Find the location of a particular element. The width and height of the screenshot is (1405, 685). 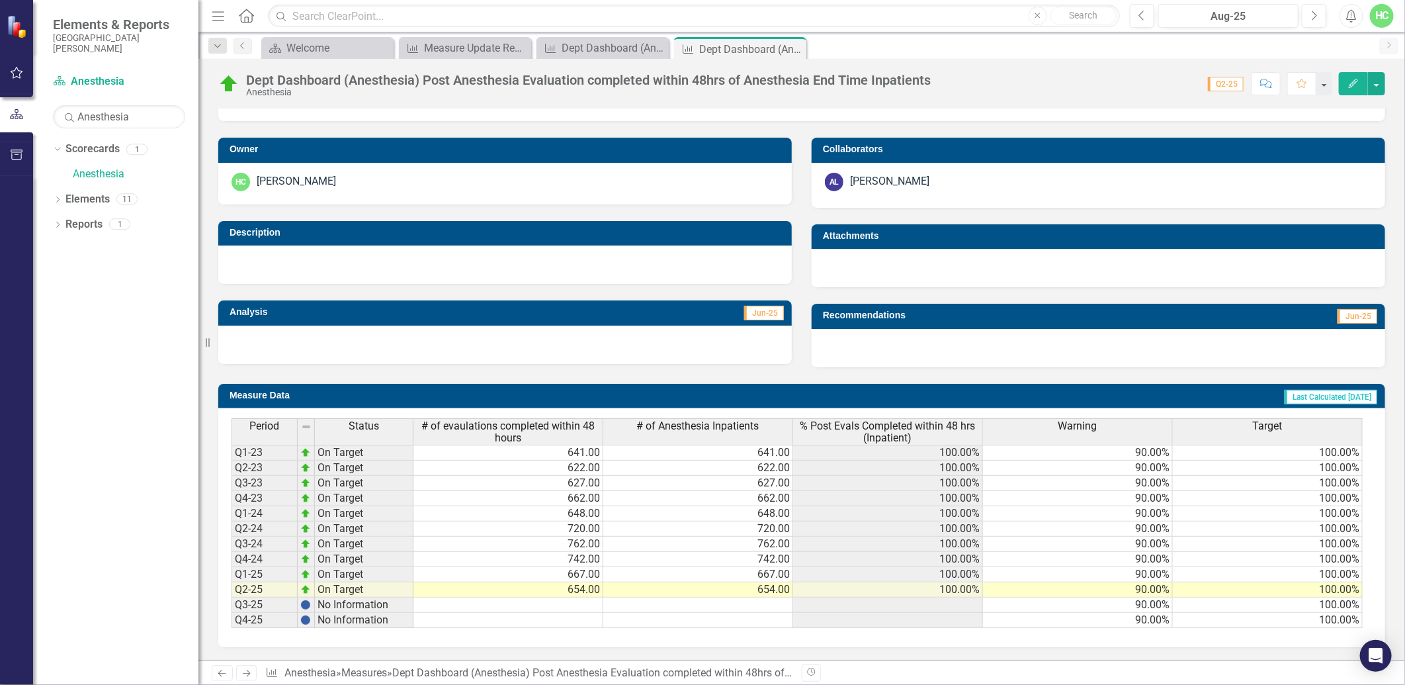

td: 627.00 is located at coordinates (508, 483).